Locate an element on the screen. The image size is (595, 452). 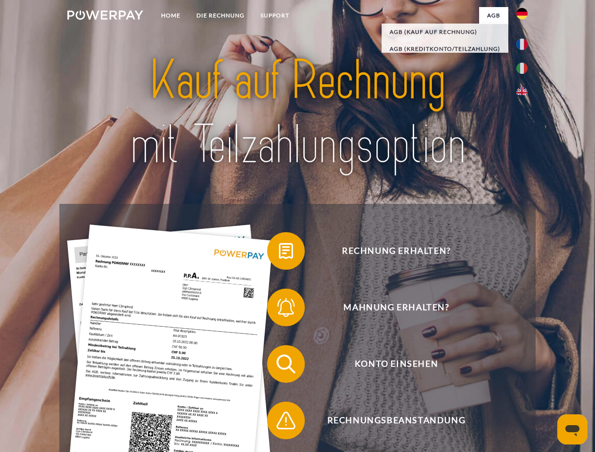
span: Rechnungsbeanstandung is located at coordinates (396, 421).